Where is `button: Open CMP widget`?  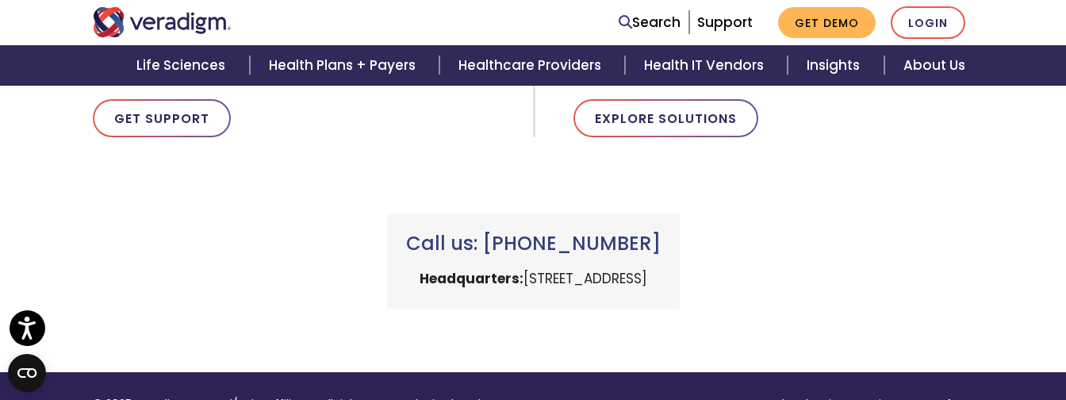 button: Open CMP widget is located at coordinates (27, 373).